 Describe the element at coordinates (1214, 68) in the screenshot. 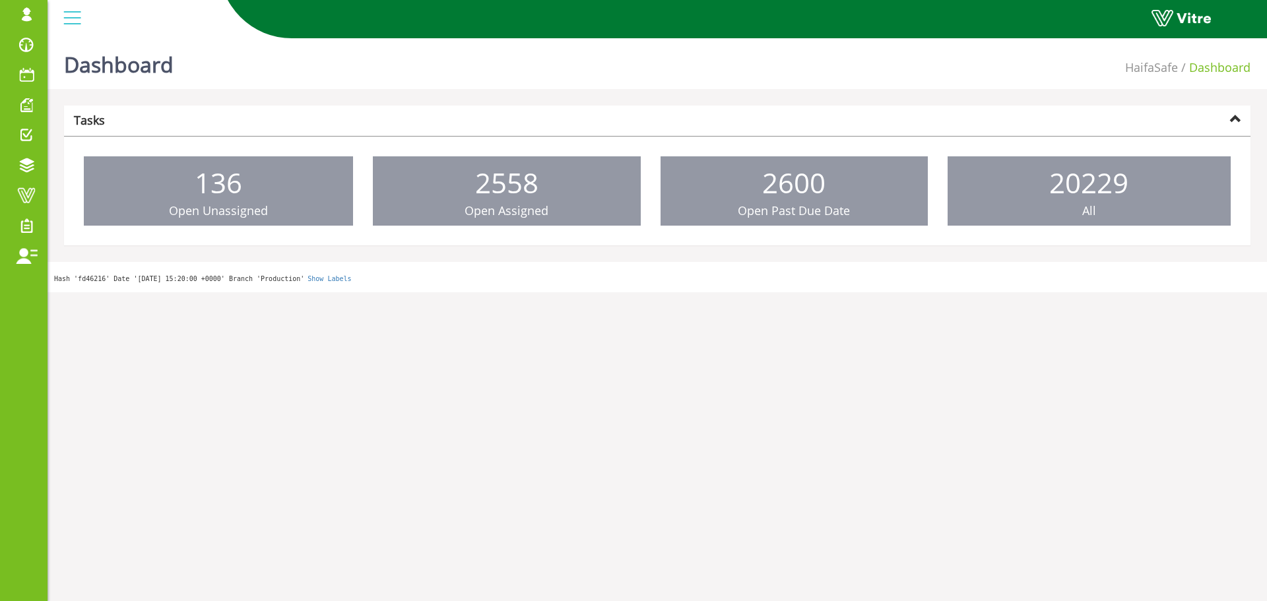

I see `li: Dashboard` at that location.